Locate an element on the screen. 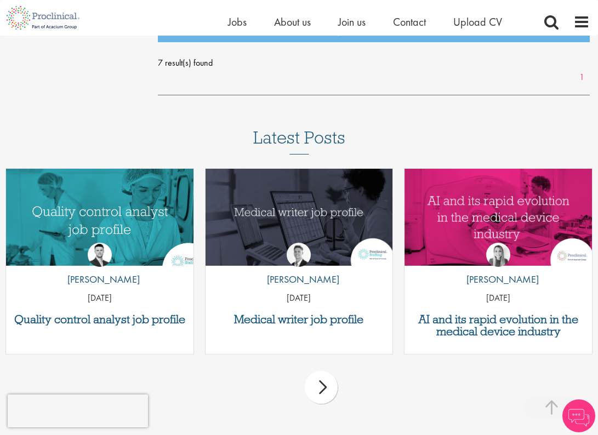 This screenshot has height=435, width=598. img: Joshua Godden is located at coordinates (100, 255).